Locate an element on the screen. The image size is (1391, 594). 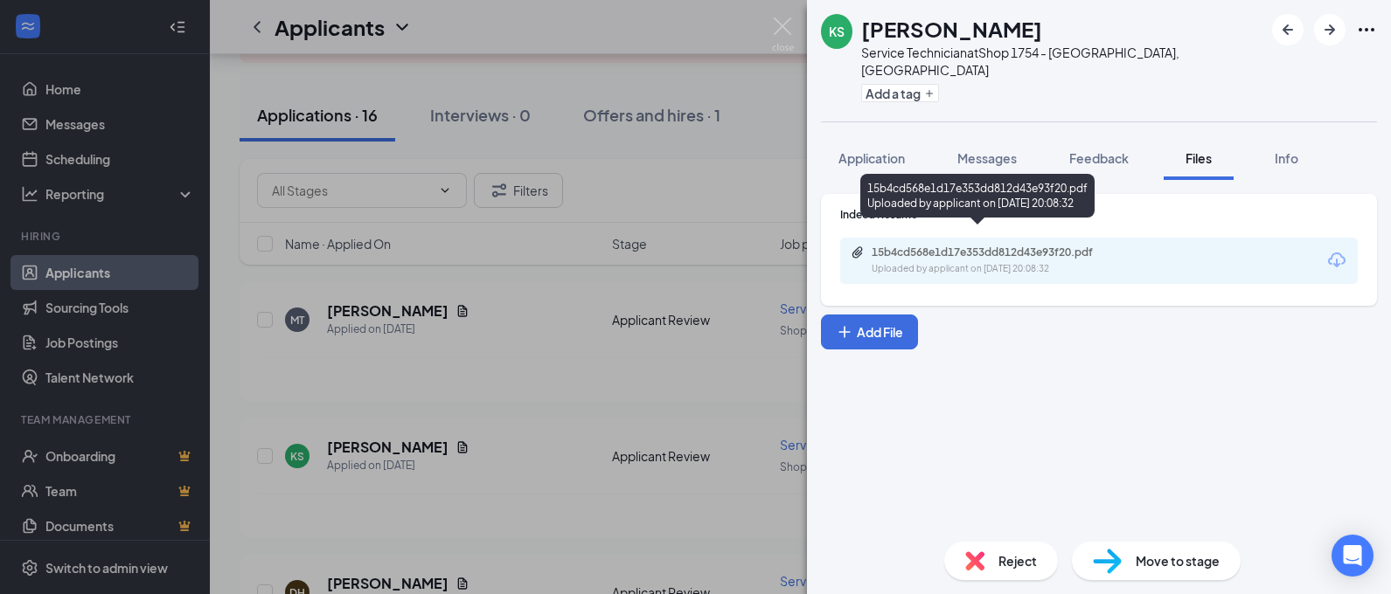
svg: Download is located at coordinates (1337, 260).